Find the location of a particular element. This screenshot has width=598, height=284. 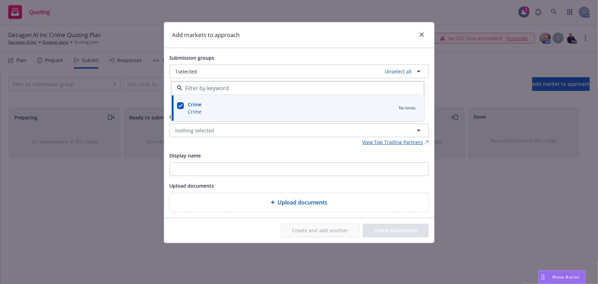

input: Filter by keyword is located at coordinates (296, 88).